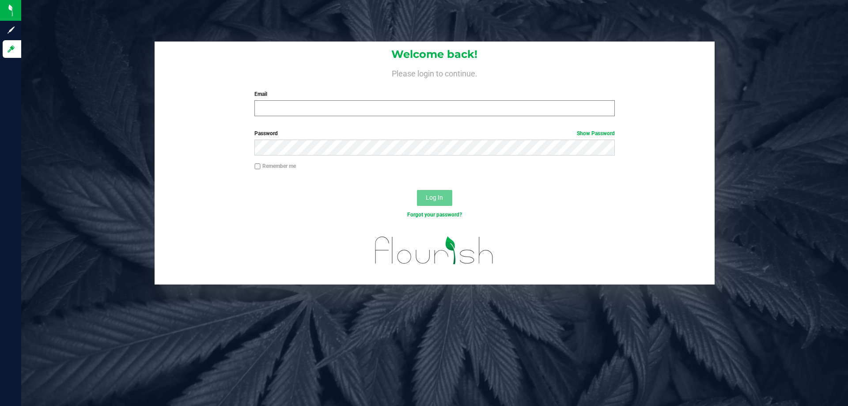 The image size is (848, 406). I want to click on span: Password, so click(266, 133).